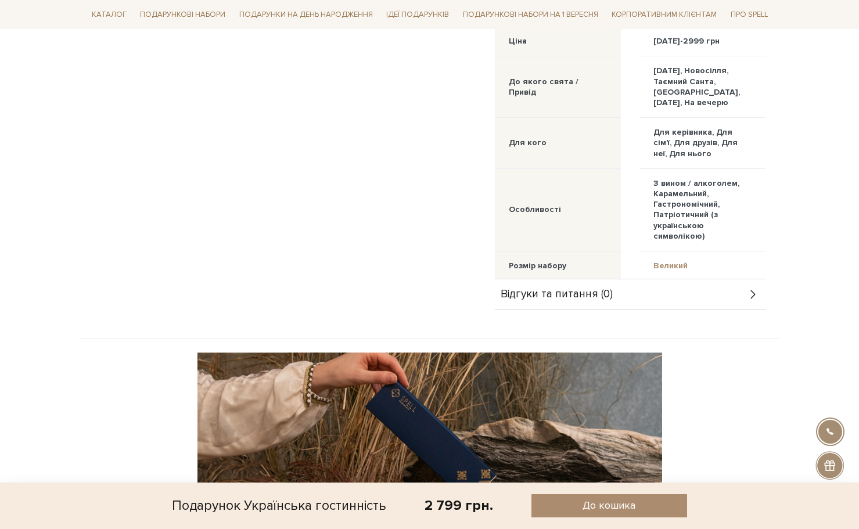 The height and width of the screenshot is (529, 859). Describe the element at coordinates (531, 15) in the screenshot. I see `a: Подарункові набори на 1 Вересня` at that location.